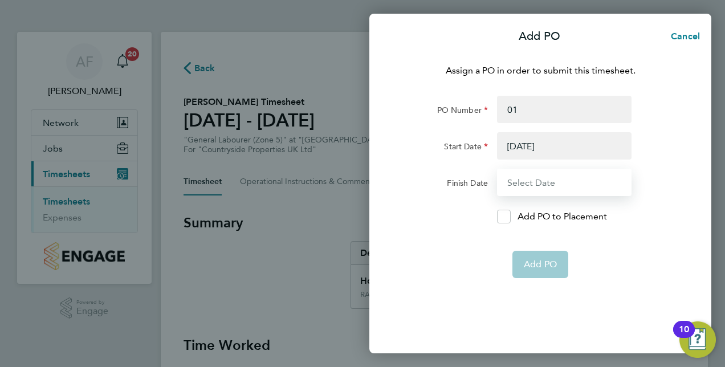 The image size is (725, 367). What do you see at coordinates (467, 185) in the screenshot?
I see `label: Finish Date` at bounding box center [467, 185].